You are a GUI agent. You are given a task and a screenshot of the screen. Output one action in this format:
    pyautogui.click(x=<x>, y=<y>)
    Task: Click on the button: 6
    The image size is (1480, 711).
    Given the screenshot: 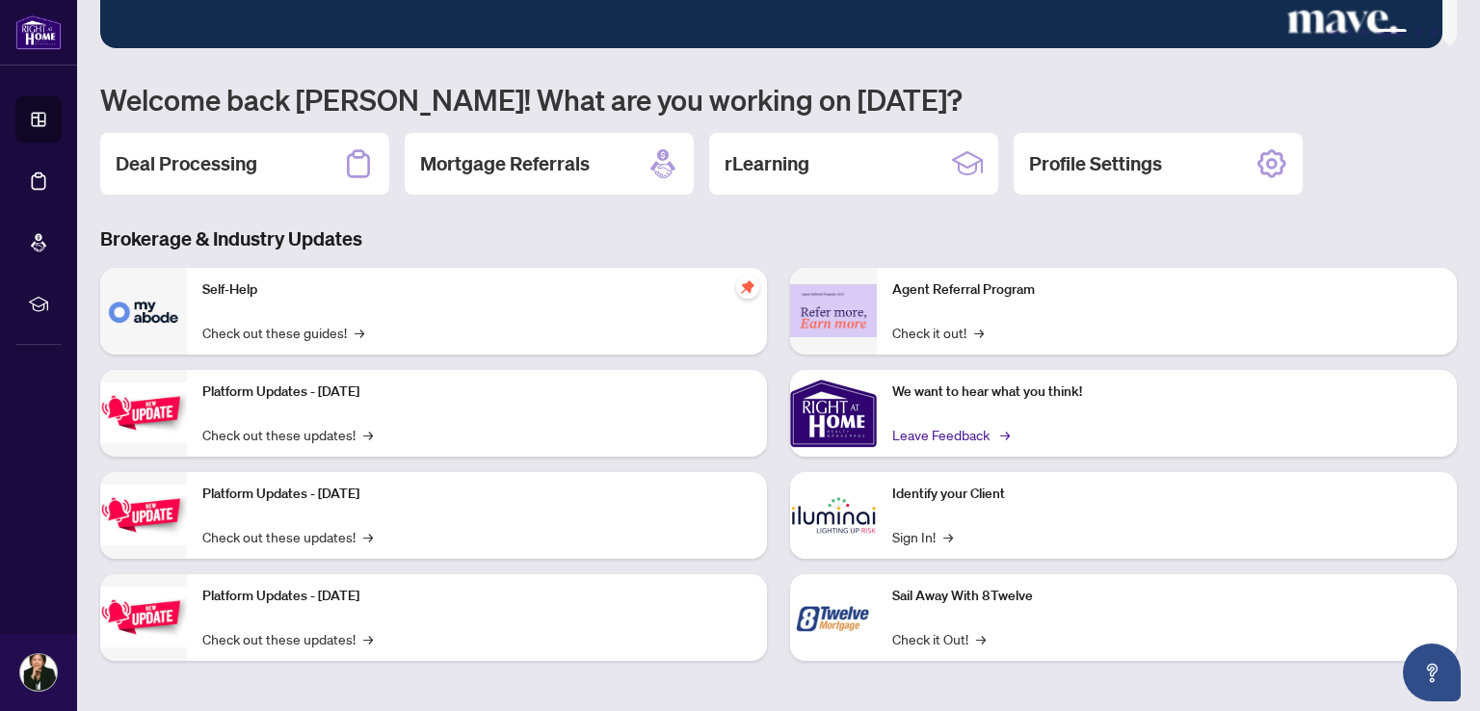 What is the action you would take?
    pyautogui.click(x=1434, y=33)
    